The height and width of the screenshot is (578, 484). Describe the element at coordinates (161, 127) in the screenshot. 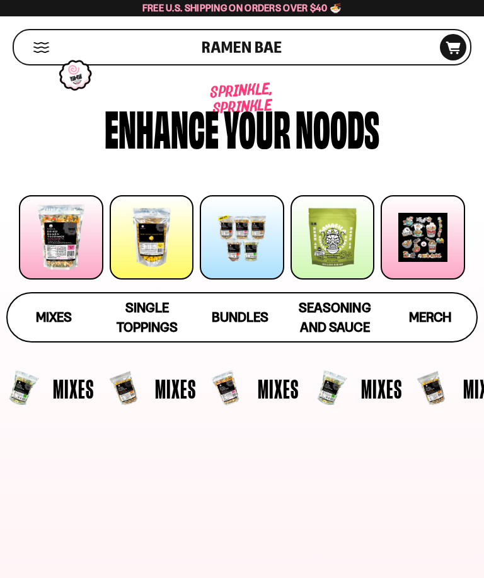

I see `div: Enhance` at that location.